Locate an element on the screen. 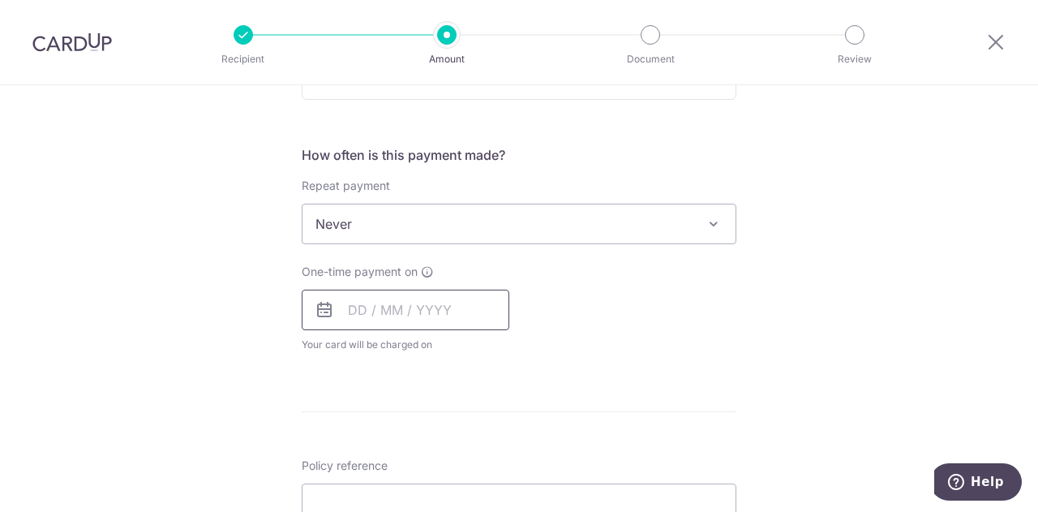 This screenshot has height=512, width=1038. span: Your card will be charged on is located at coordinates (406, 345).